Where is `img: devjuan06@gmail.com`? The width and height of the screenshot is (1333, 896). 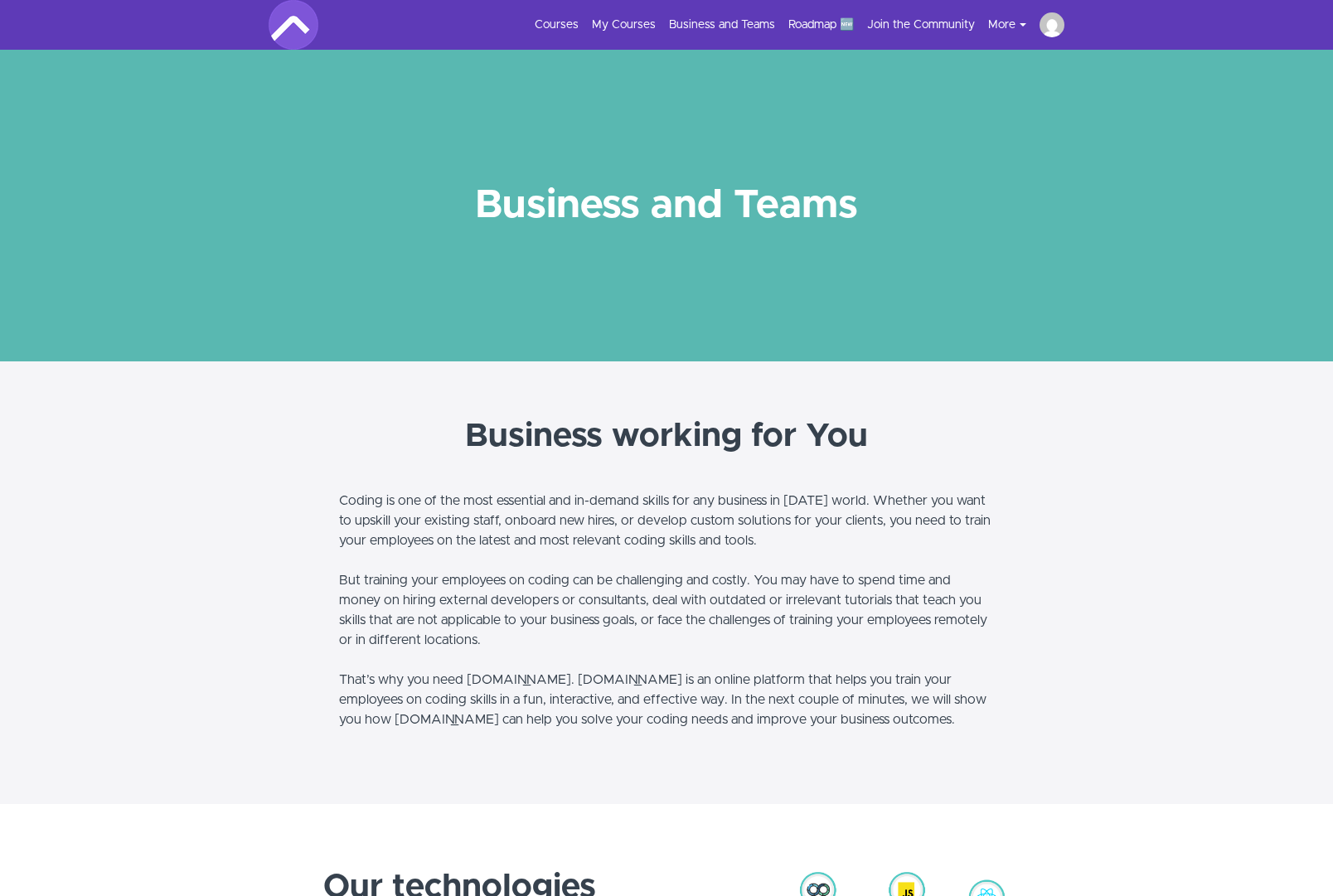
img: devjuan06@gmail.com is located at coordinates (1052, 25).